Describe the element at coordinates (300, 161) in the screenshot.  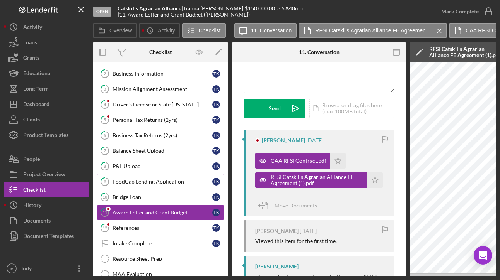
I see `button: CAA RFSI Contract.pdf` at that location.